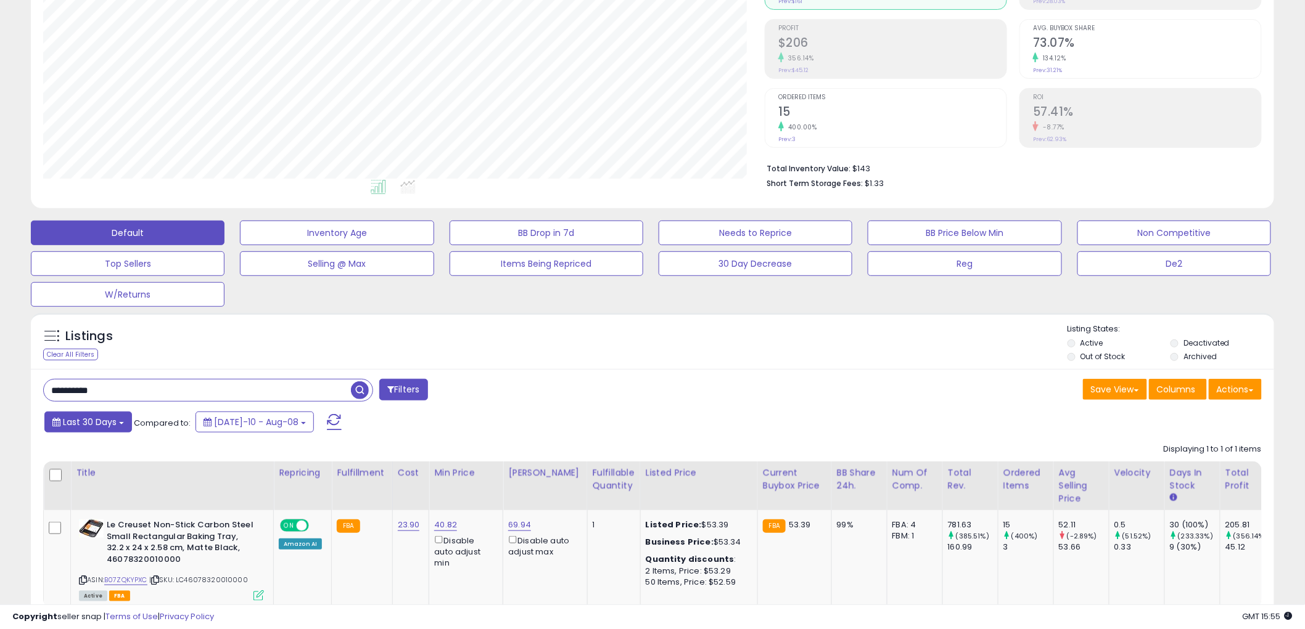  What do you see at coordinates (690, 559) in the screenshot?
I see `b: Quantity discounts` at bounding box center [690, 559].